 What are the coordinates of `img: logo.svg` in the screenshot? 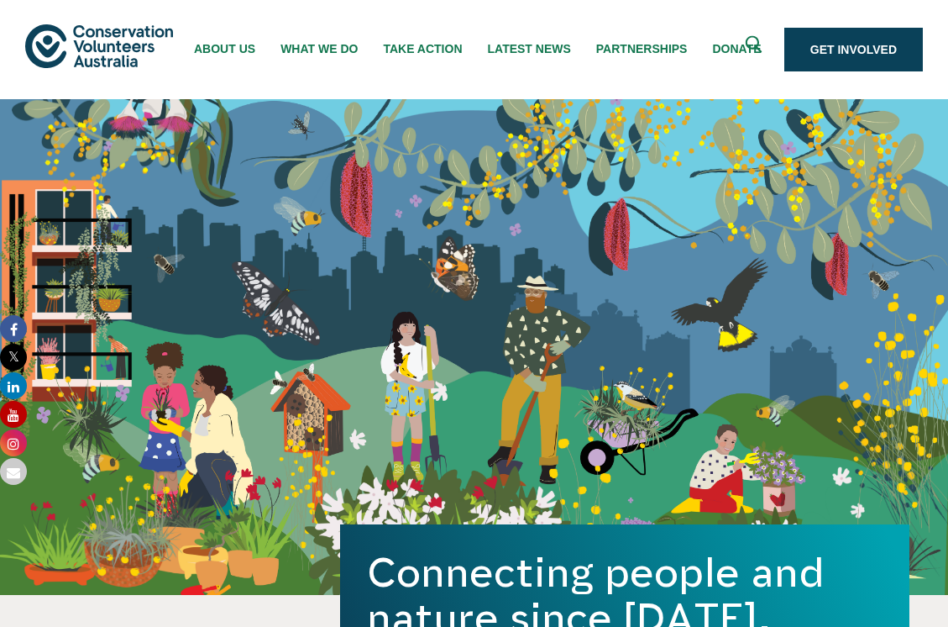 It's located at (99, 45).